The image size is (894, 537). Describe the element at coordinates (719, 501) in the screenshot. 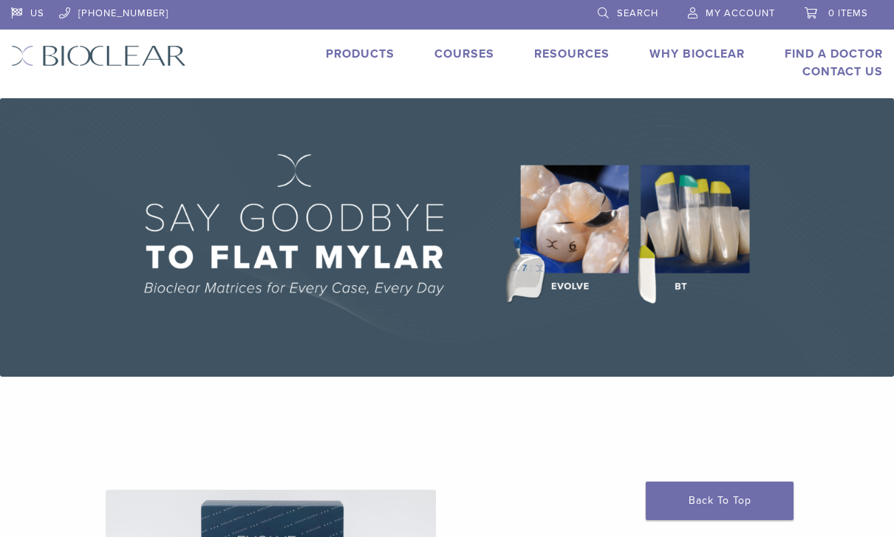

I see `a: Back To Top` at that location.